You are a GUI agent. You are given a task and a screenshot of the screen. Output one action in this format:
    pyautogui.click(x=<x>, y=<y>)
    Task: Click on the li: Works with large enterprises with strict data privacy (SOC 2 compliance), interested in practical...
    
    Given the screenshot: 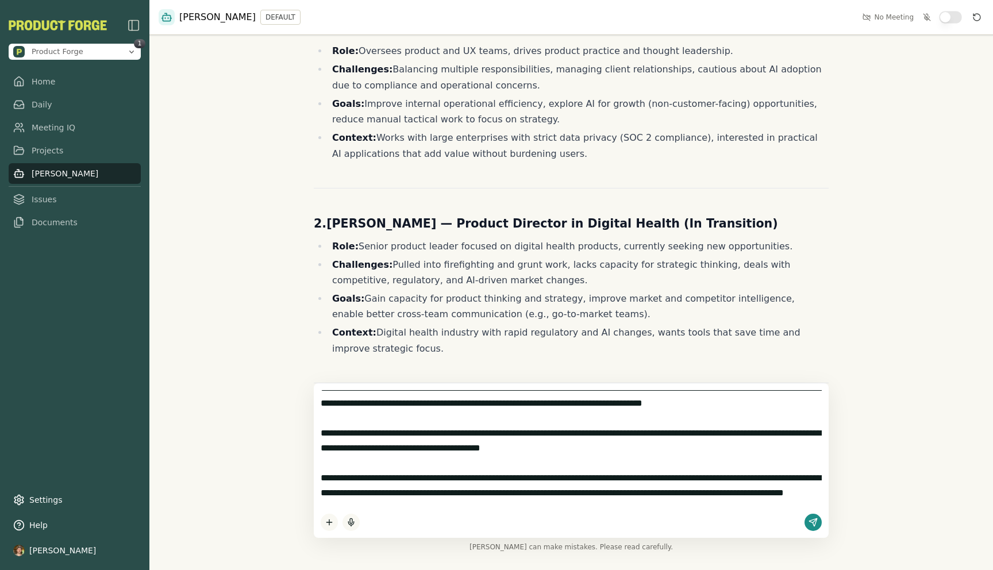 What is the action you would take?
    pyautogui.click(x=578, y=145)
    